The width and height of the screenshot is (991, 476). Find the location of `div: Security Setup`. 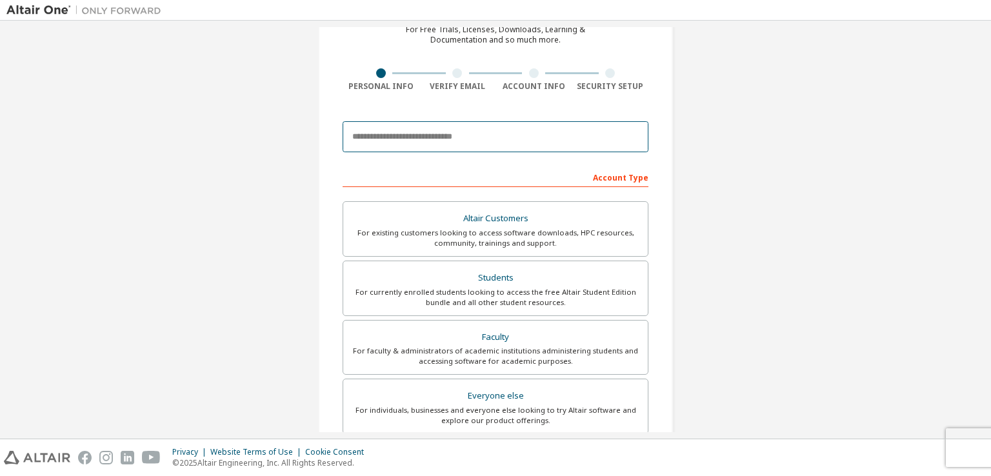

div: Security Setup is located at coordinates (610, 86).